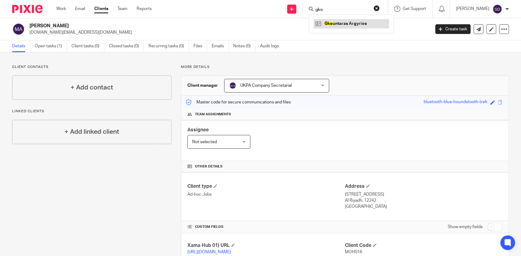 Image resolution: width=521 pixels, height=256 pixels. Describe the element at coordinates (414, 9) in the screenshot. I see `span: Get Support` at that location.